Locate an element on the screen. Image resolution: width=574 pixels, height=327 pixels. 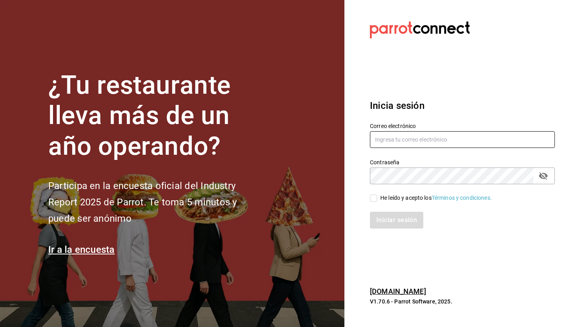
a: Términos y condiciones. is located at coordinates (462, 198).